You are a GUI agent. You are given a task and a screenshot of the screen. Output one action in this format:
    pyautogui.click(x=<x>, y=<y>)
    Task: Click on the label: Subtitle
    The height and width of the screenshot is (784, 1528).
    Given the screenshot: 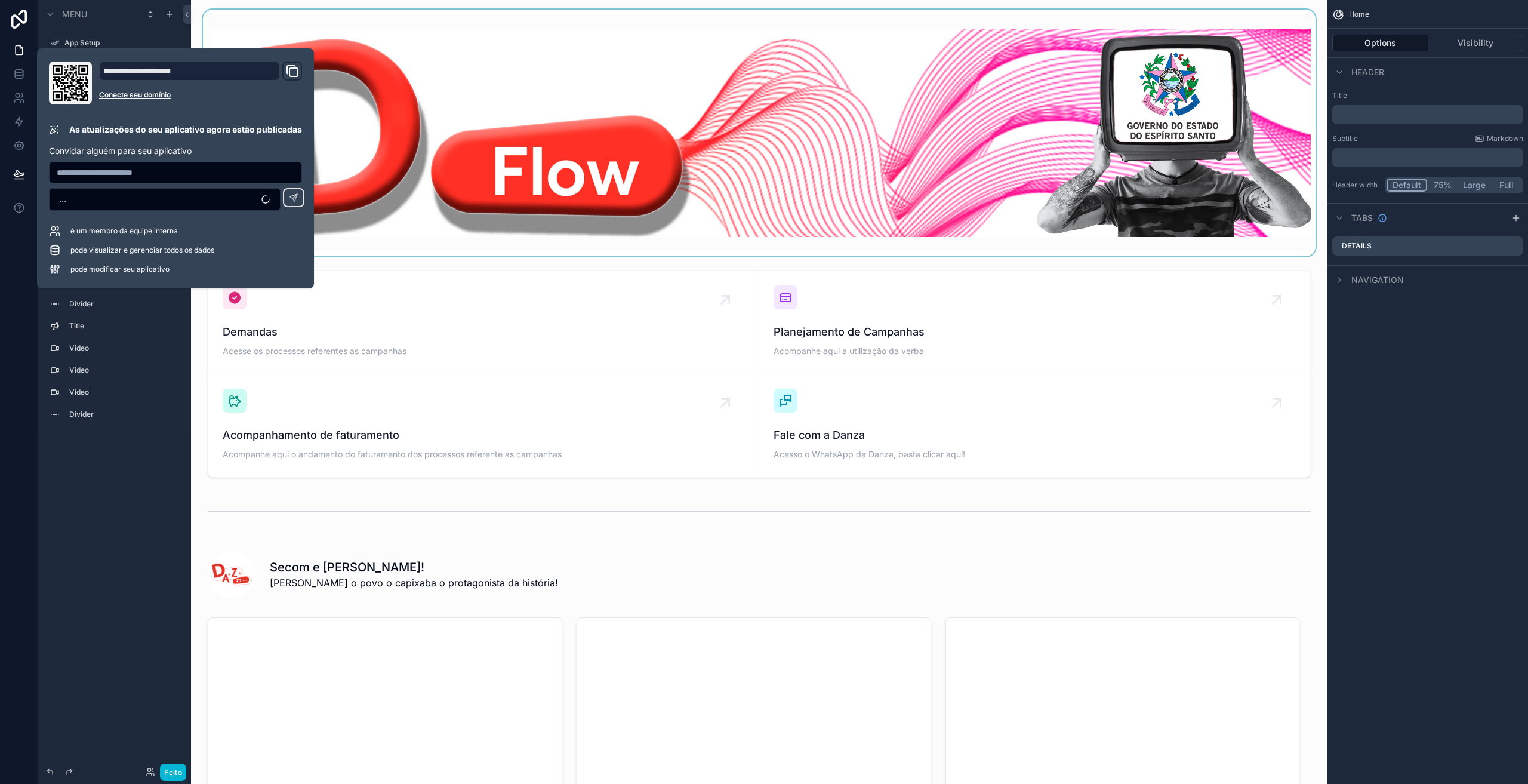 What is the action you would take?
    pyautogui.click(x=1345, y=138)
    